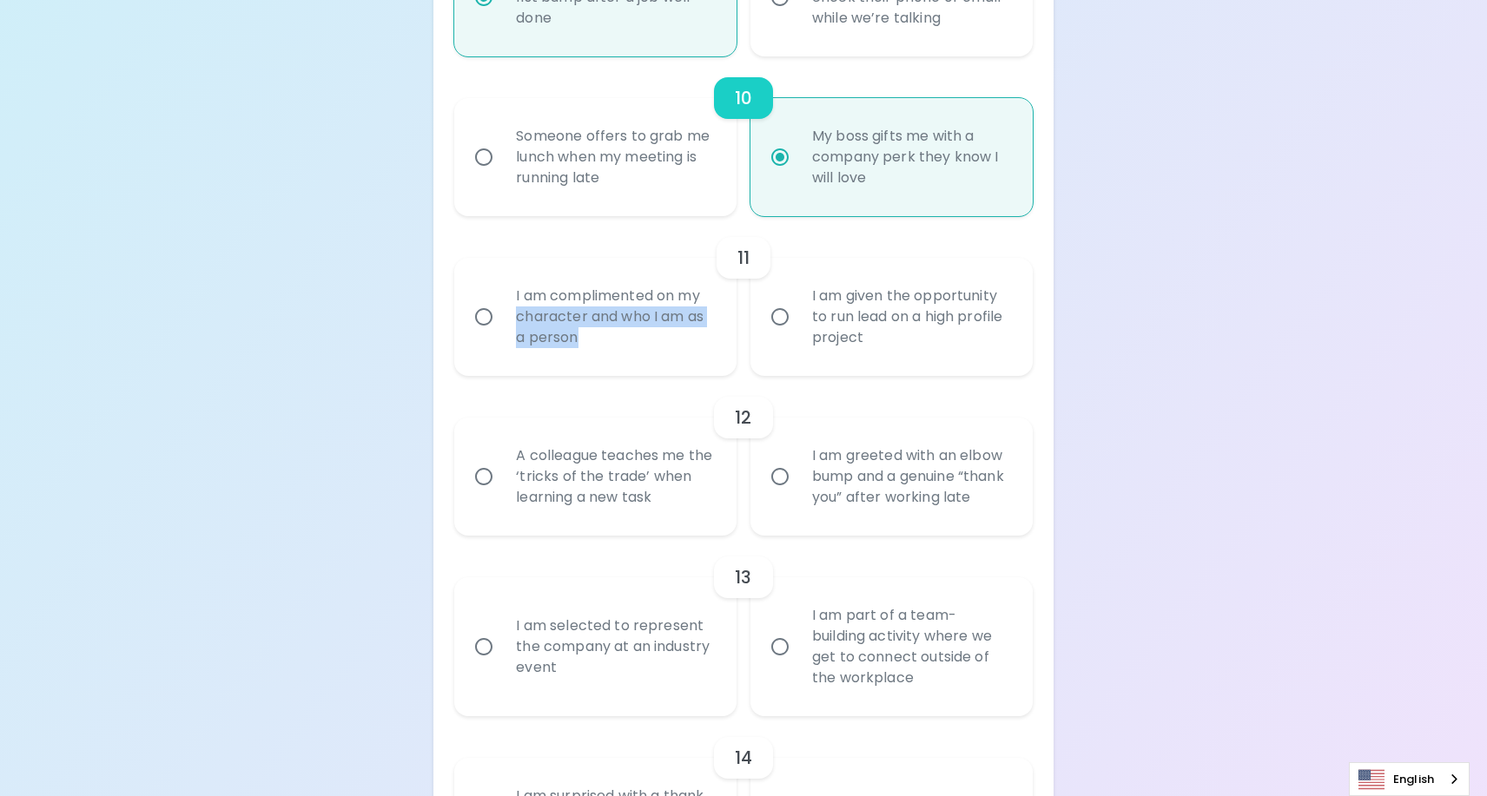  What do you see at coordinates (1409, 779) in the screenshot?
I see `a: English` at bounding box center [1409, 779].